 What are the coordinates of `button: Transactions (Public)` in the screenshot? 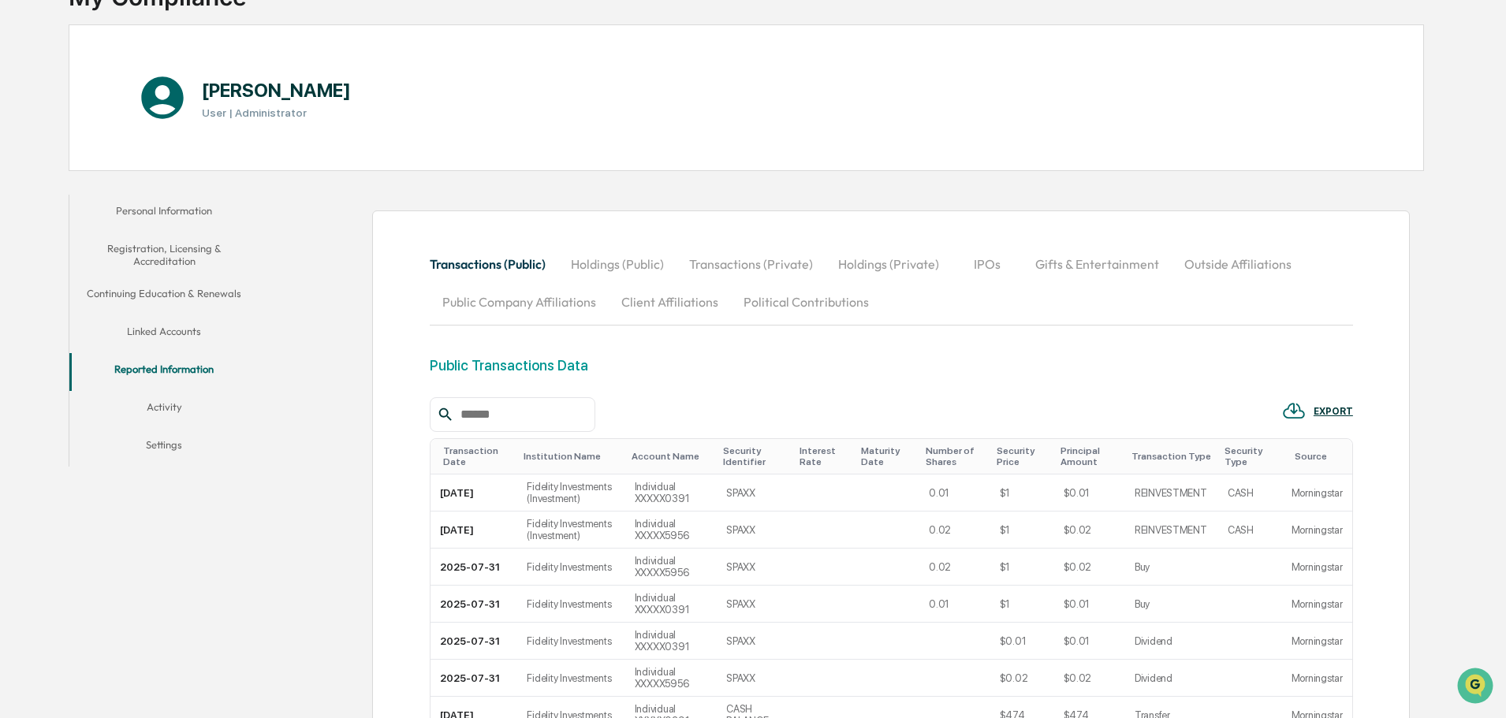 It's located at (494, 264).